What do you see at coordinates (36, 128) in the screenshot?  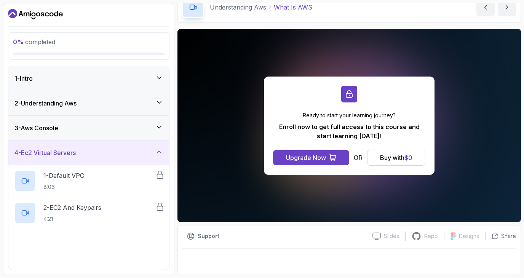 I see `h3: 3 - Aws Console` at bounding box center [36, 128].